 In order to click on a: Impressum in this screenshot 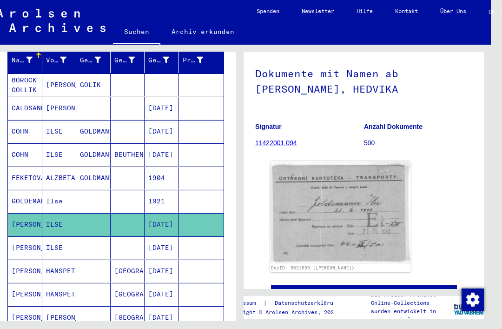, I will do `click(245, 303)`.